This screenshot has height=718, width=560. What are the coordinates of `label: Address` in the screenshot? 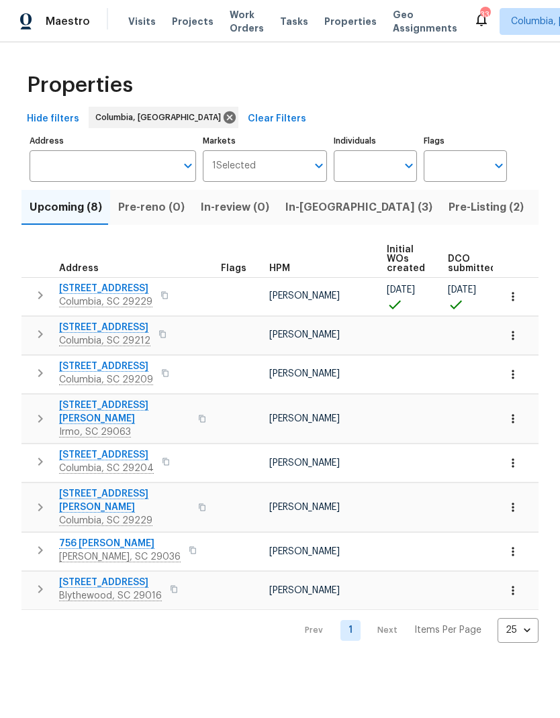 It's located at (113, 141).